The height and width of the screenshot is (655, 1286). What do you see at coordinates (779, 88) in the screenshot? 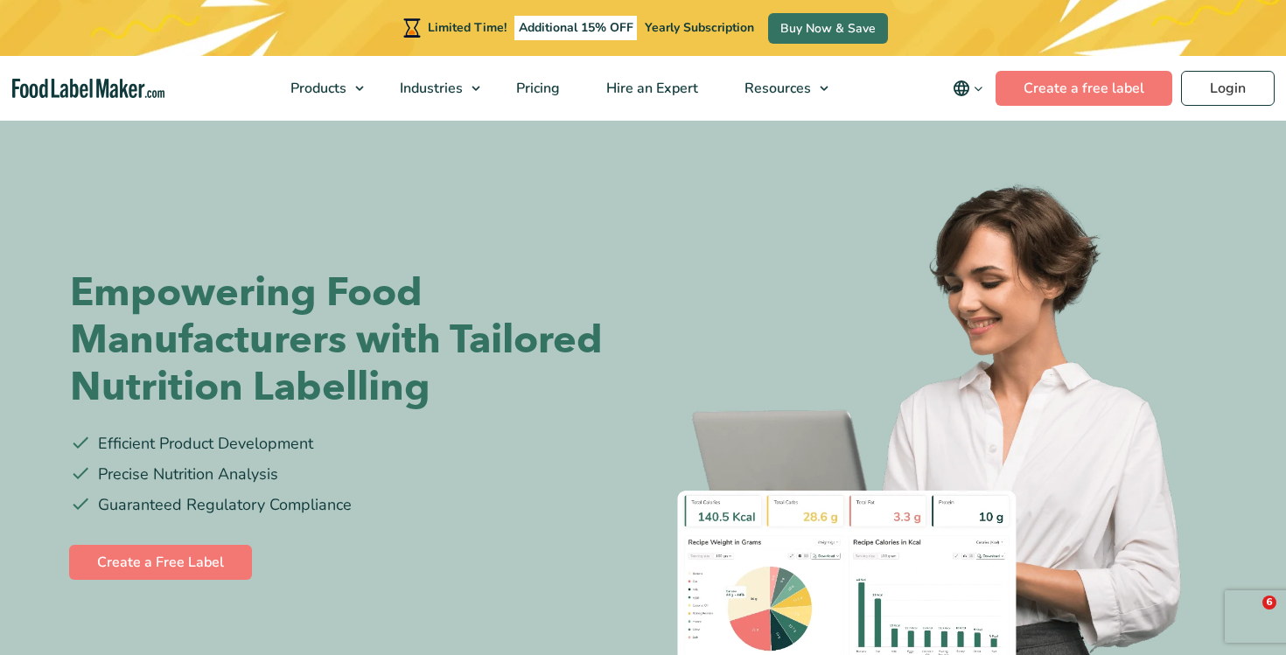
I see `a: Resources` at bounding box center [779, 88].